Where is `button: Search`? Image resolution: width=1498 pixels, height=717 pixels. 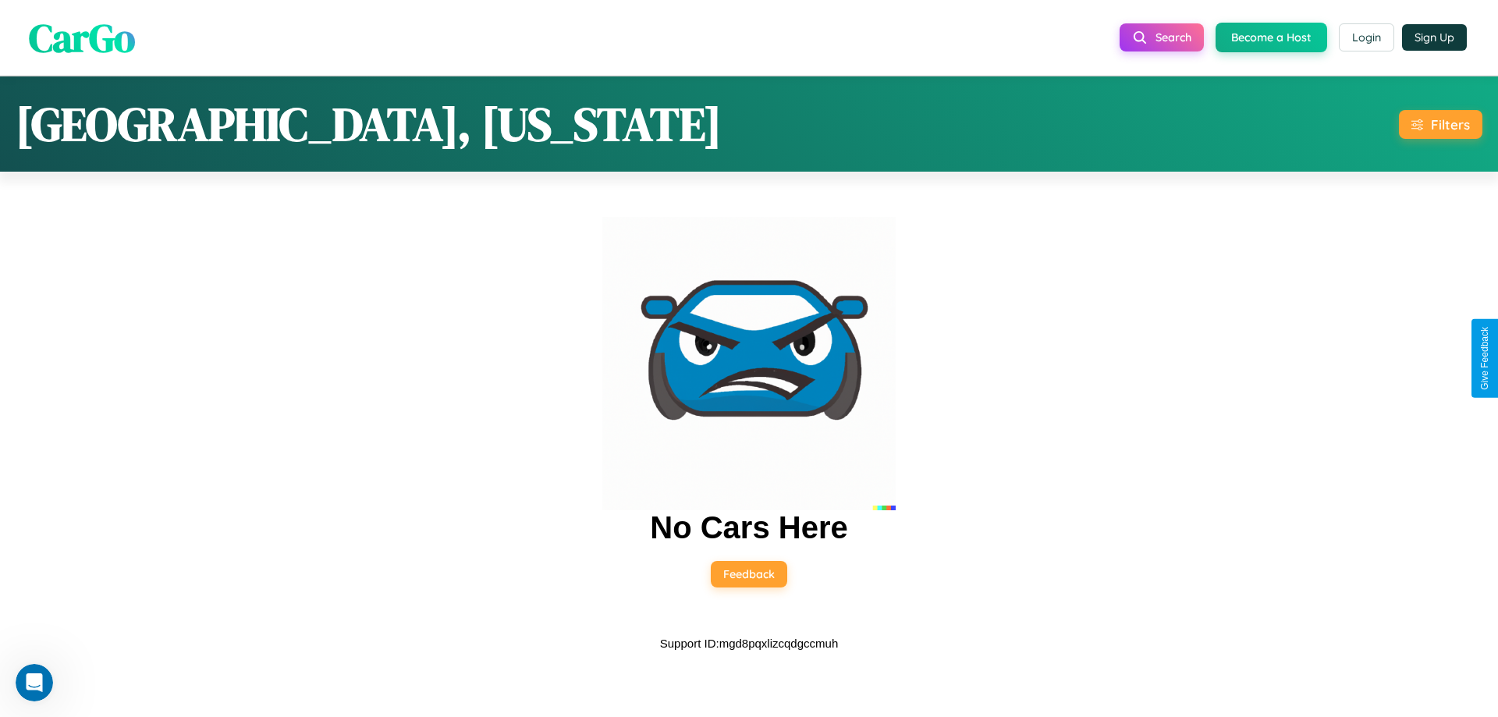 button: Search is located at coordinates (1162, 37).